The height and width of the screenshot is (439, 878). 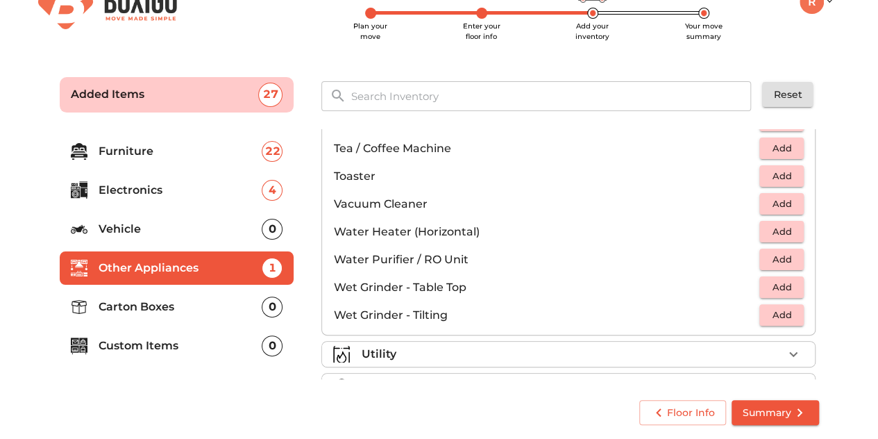 What do you see at coordinates (546, 204) in the screenshot?
I see `p: Vacuum Cleaner` at bounding box center [546, 204].